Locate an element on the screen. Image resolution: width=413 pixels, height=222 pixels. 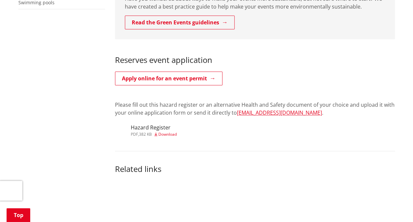
img: document-pdf.svg is located at coordinates (121, 130).